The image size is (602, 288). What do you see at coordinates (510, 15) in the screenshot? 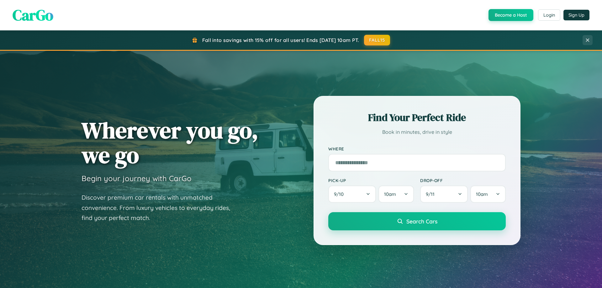
I see `button: Become a Host` at bounding box center [510, 15].